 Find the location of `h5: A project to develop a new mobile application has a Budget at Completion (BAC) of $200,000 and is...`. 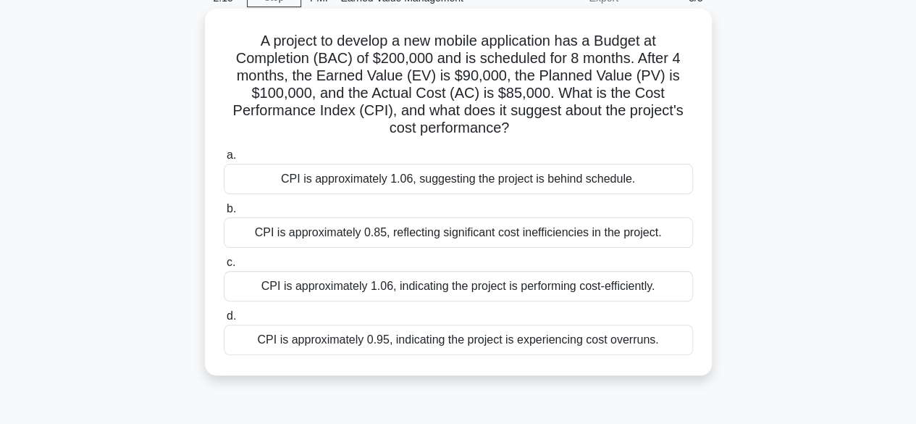

h5: A project to develop a new mobile application has a Budget at Completion (BAC) of $200,000 and is... is located at coordinates (459, 85).